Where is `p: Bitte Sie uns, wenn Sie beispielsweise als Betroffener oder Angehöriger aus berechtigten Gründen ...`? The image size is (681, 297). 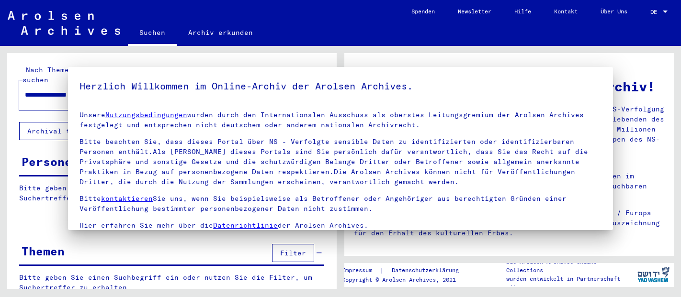
p: Bitte Sie uns, wenn Sie beispielsweise als Betroffener oder Angehöriger aus berechtigten Gründen ... is located at coordinates (340, 204).